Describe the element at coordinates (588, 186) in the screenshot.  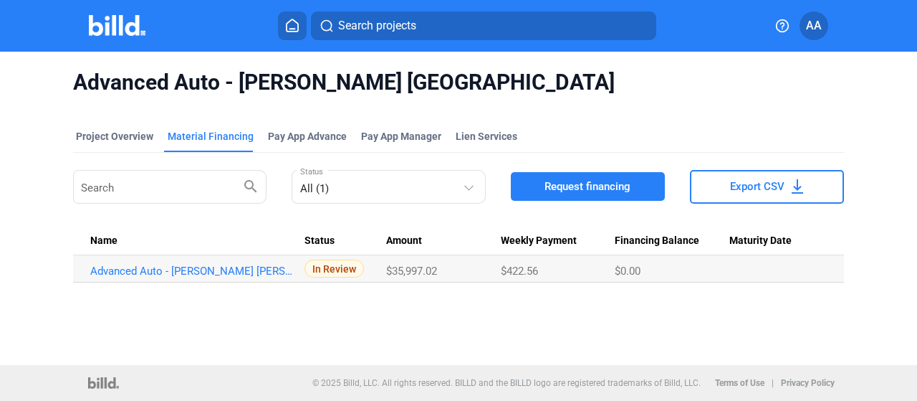
I see `button: Request financing` at that location.